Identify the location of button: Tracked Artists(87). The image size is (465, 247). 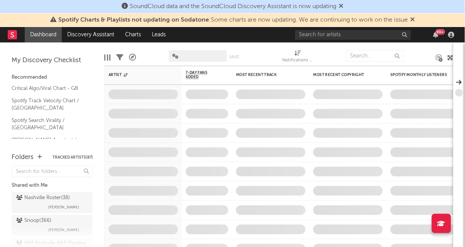
(73, 158).